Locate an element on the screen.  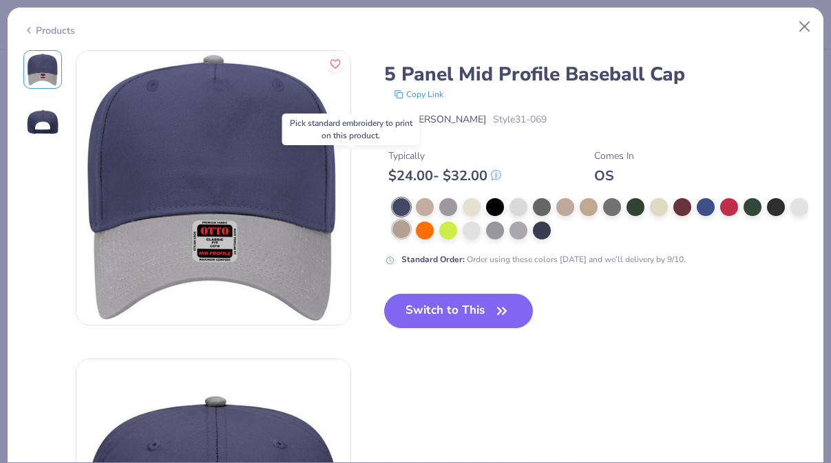
div: 5 Panel Mid Profile Baseball Cap is located at coordinates (596, 74).